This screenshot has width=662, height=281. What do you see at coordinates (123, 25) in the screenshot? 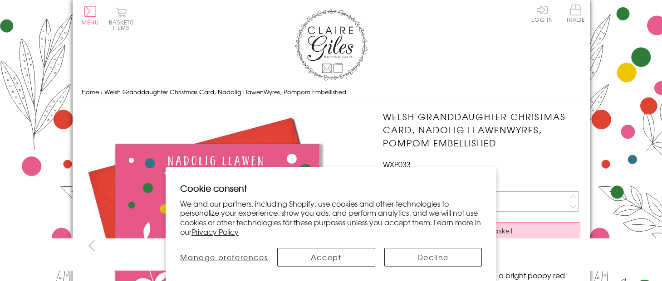
I see `span: 0 items` at bounding box center [123, 25].